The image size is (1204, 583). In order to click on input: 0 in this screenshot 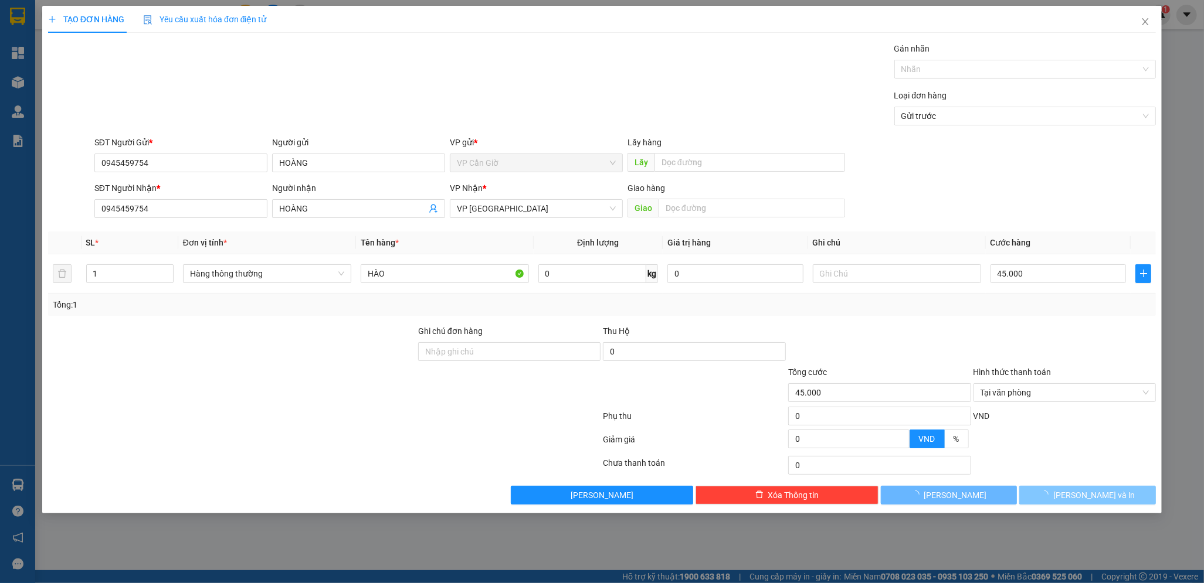, I will do `click(735, 274)`.